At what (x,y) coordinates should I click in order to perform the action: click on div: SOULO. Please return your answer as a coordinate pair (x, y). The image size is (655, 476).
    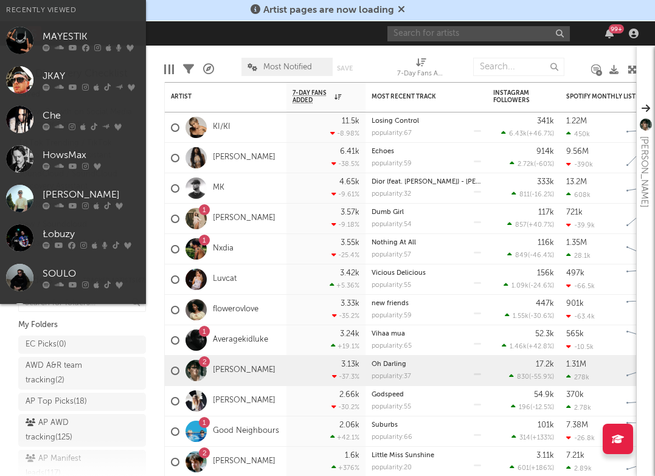
    Looking at the image, I should click on (91, 274).